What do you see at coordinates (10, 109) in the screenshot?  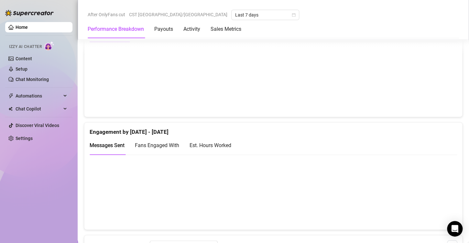 I see `img: Chat Copilot` at bounding box center [10, 109].